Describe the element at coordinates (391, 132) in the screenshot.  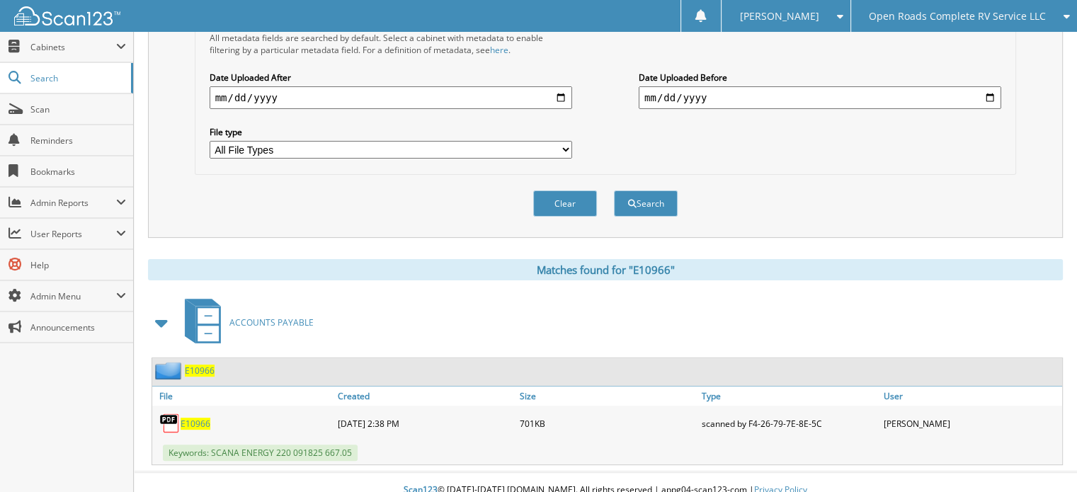
I see `label: File type` at that location.